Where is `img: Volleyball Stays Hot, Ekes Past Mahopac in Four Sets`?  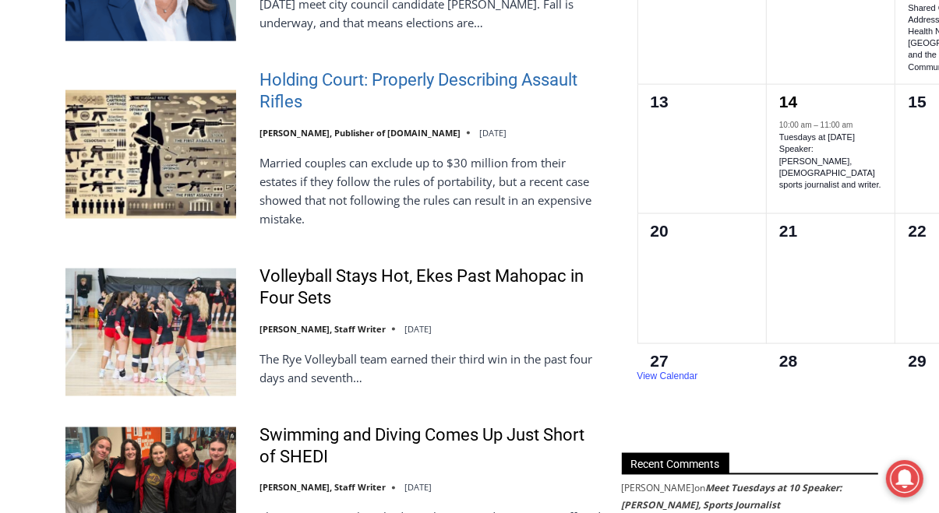 img: Volleyball Stays Hot, Ekes Past Mahopac in Four Sets is located at coordinates (150, 333).